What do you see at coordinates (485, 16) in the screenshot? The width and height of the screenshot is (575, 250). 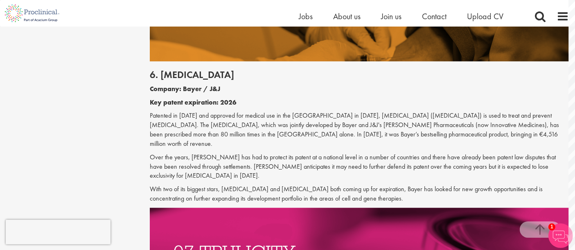 I see `span: Upload CV` at bounding box center [485, 16].